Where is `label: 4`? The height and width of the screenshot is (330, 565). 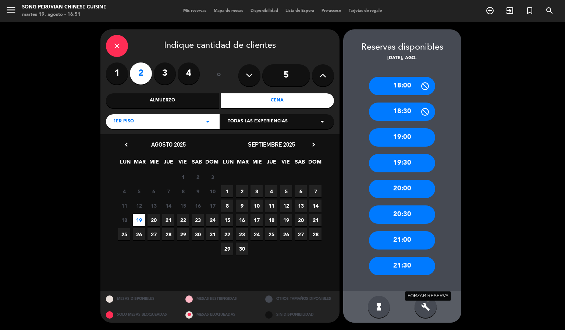 label: 4 is located at coordinates (189, 74).